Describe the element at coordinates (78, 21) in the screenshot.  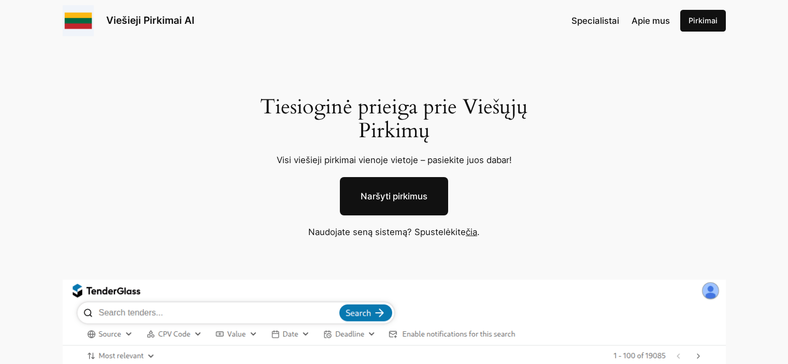
I see `img: Viešieji pirkimai logo` at that location.